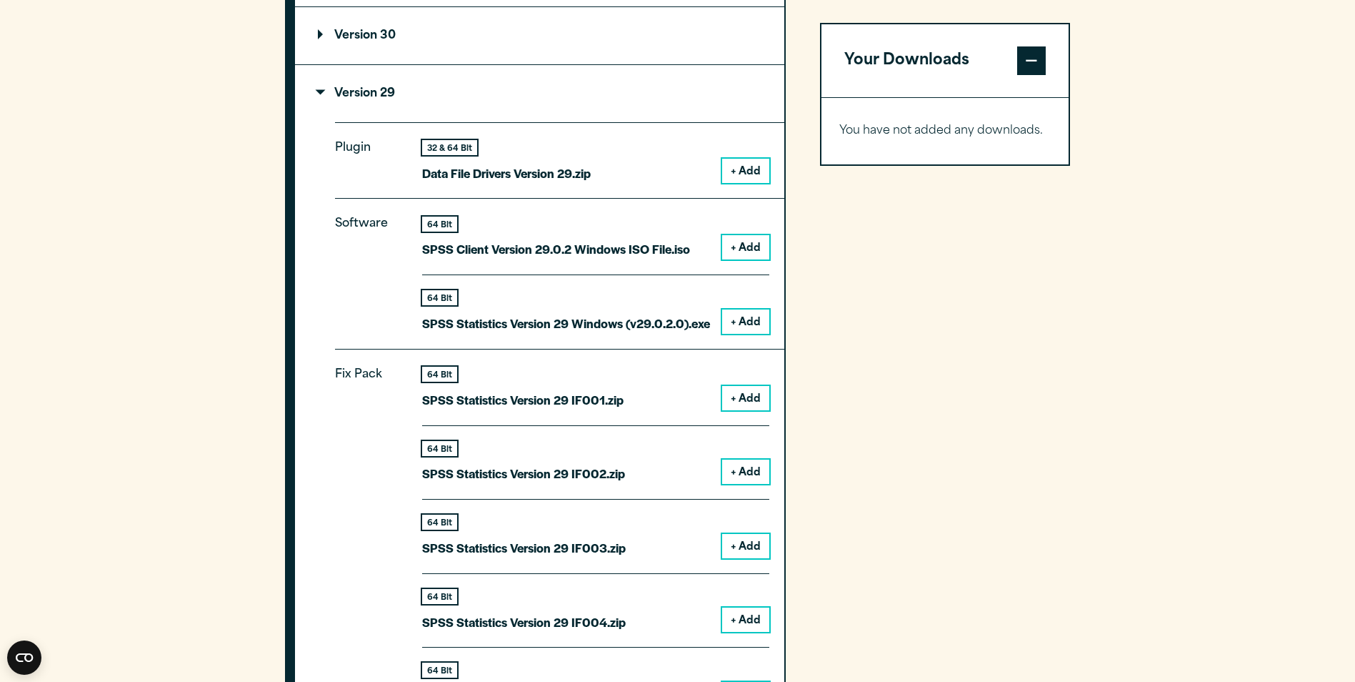  What do you see at coordinates (523, 399) in the screenshot?
I see `p: SPSS Statistics Version 29 IF001.zip` at bounding box center [523, 399].